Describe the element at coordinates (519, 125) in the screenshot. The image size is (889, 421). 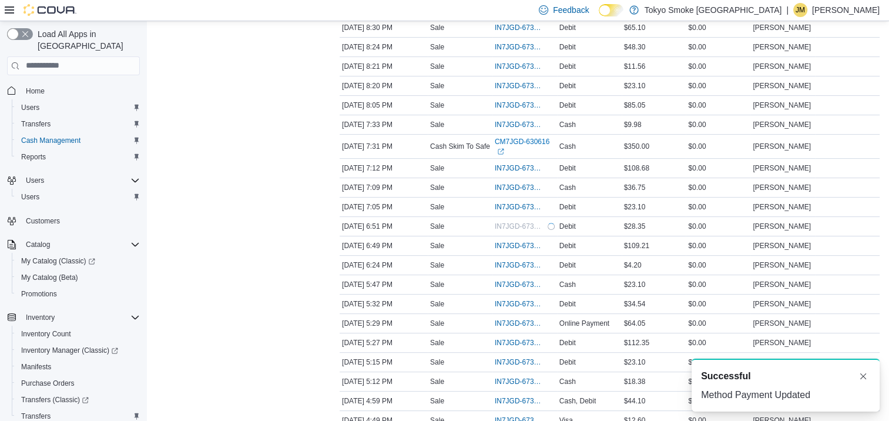
I see `span: IN7JGD-6734557` at that location.